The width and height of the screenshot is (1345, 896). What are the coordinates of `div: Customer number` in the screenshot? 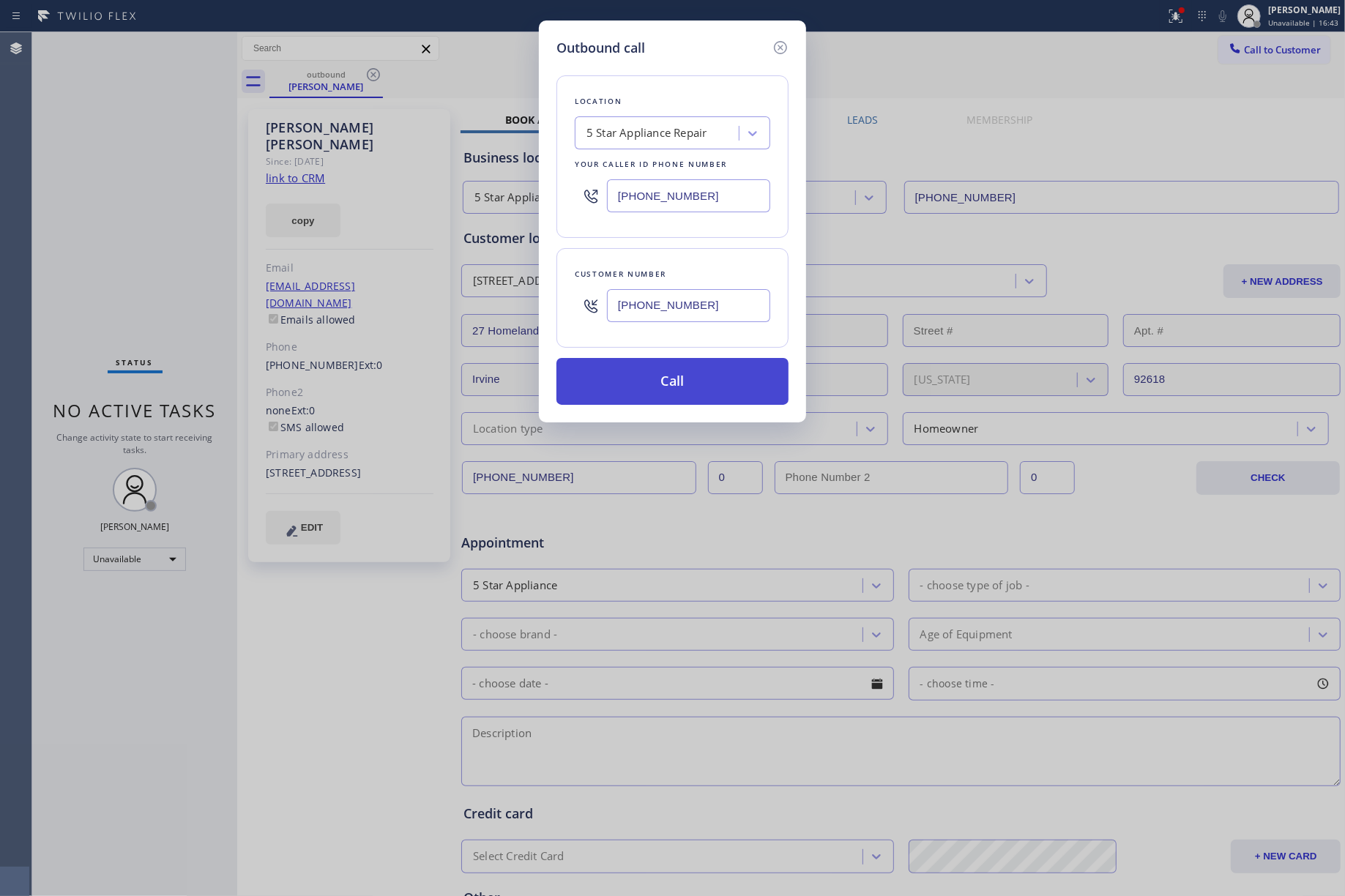 It's located at (672, 274).